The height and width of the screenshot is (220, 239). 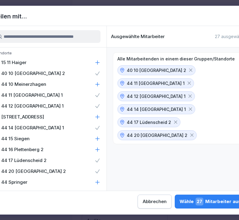 I want to click on p: Alle Mitarbeitenden in einem dieser Gruppen/Standorte, so click(x=176, y=59).